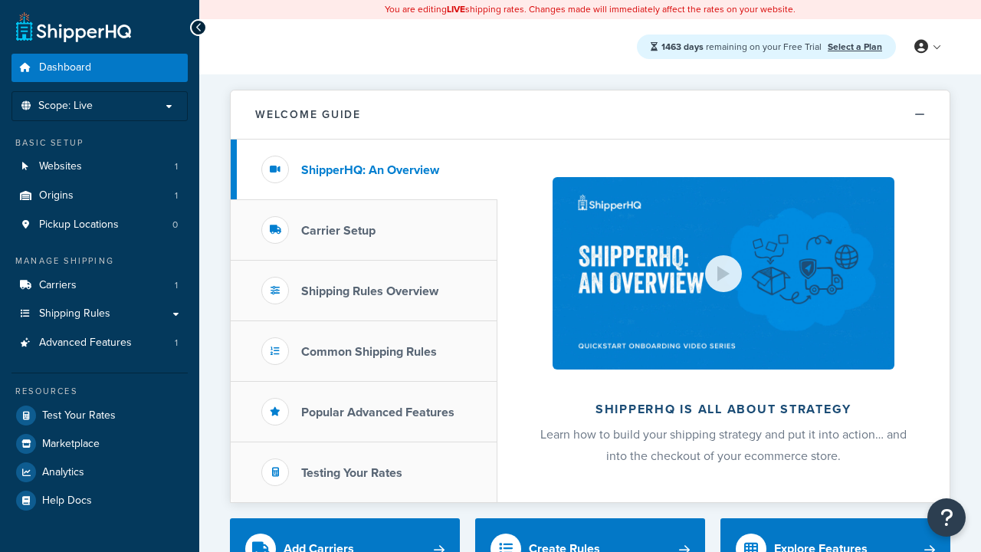 This screenshot has height=552, width=981. I want to click on span: remaining on your Free Trial, so click(742, 47).